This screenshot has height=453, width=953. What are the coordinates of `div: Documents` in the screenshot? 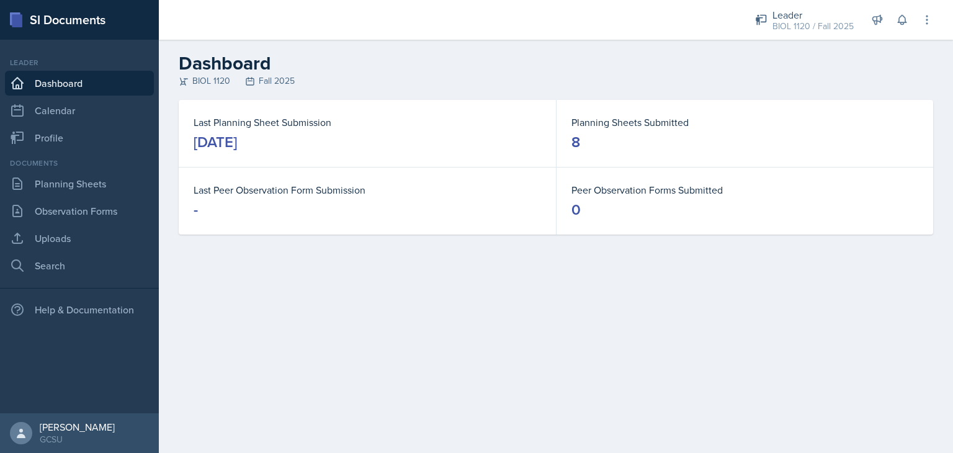 It's located at (79, 163).